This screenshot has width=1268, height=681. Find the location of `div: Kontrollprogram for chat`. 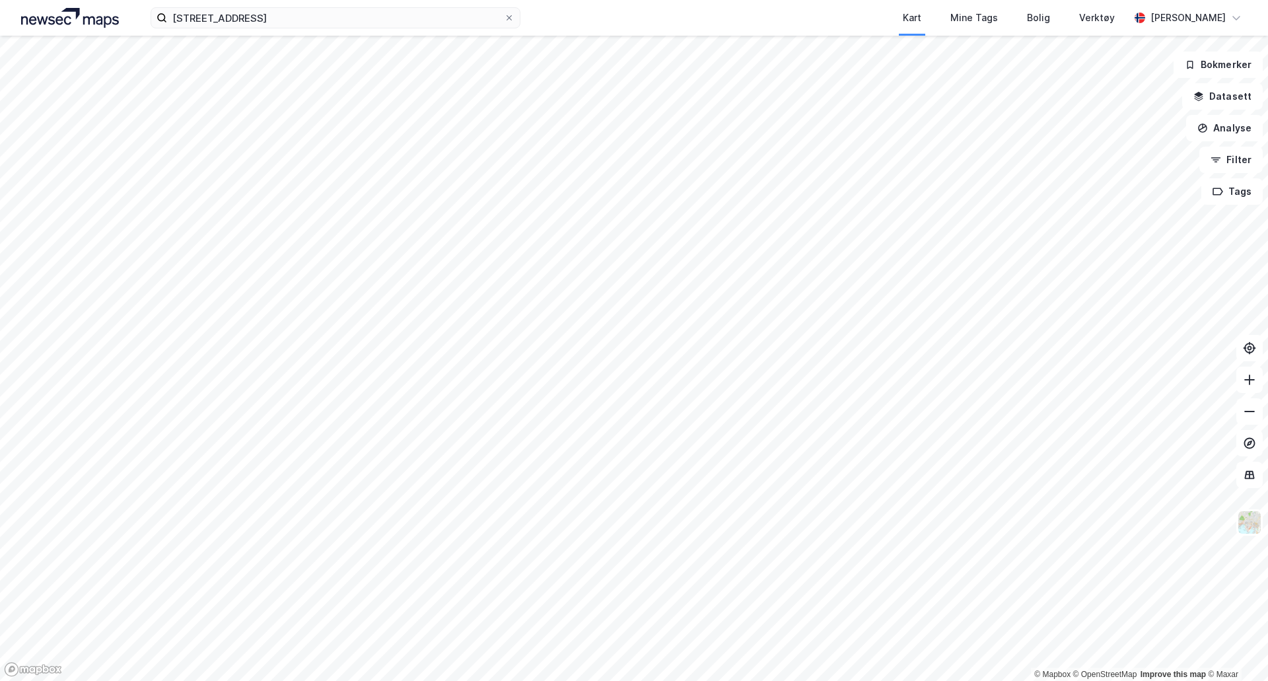

div: Kontrollprogram for chat is located at coordinates (1235, 649).